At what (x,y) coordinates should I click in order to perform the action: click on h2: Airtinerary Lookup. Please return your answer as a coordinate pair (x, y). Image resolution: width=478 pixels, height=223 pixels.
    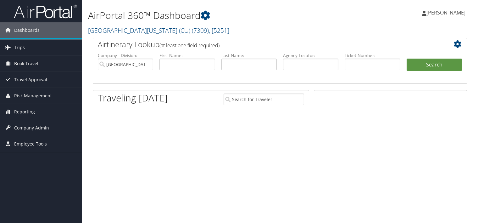
    Looking at the image, I should click on (264, 44).